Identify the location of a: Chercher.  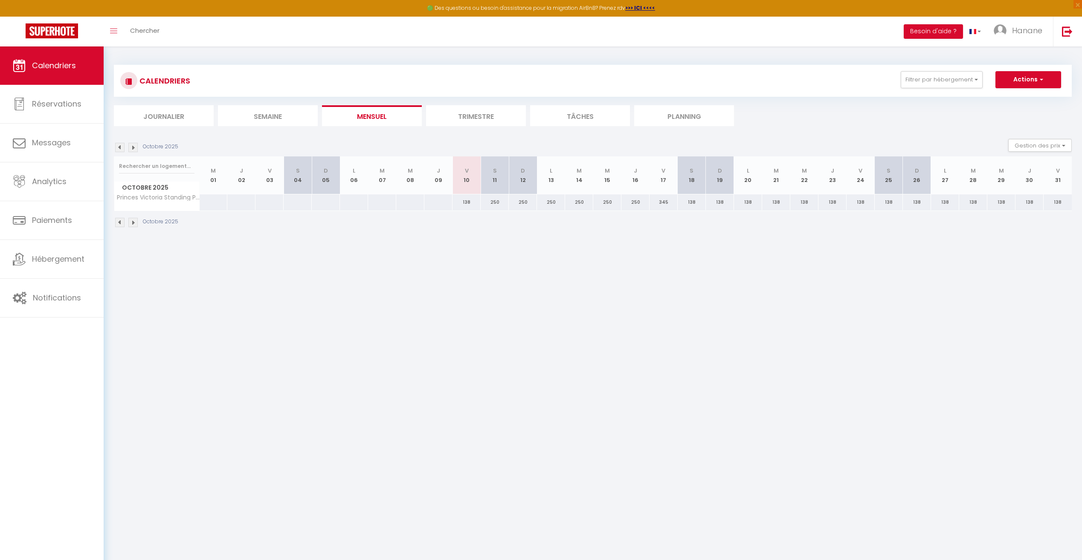
(145, 32).